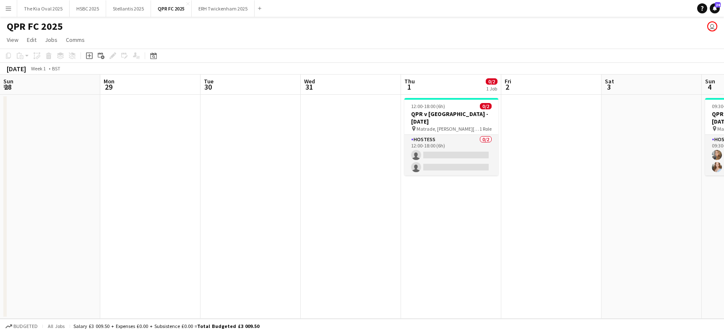  Describe the element at coordinates (56, 68) in the screenshot. I see `div: BST` at that location.